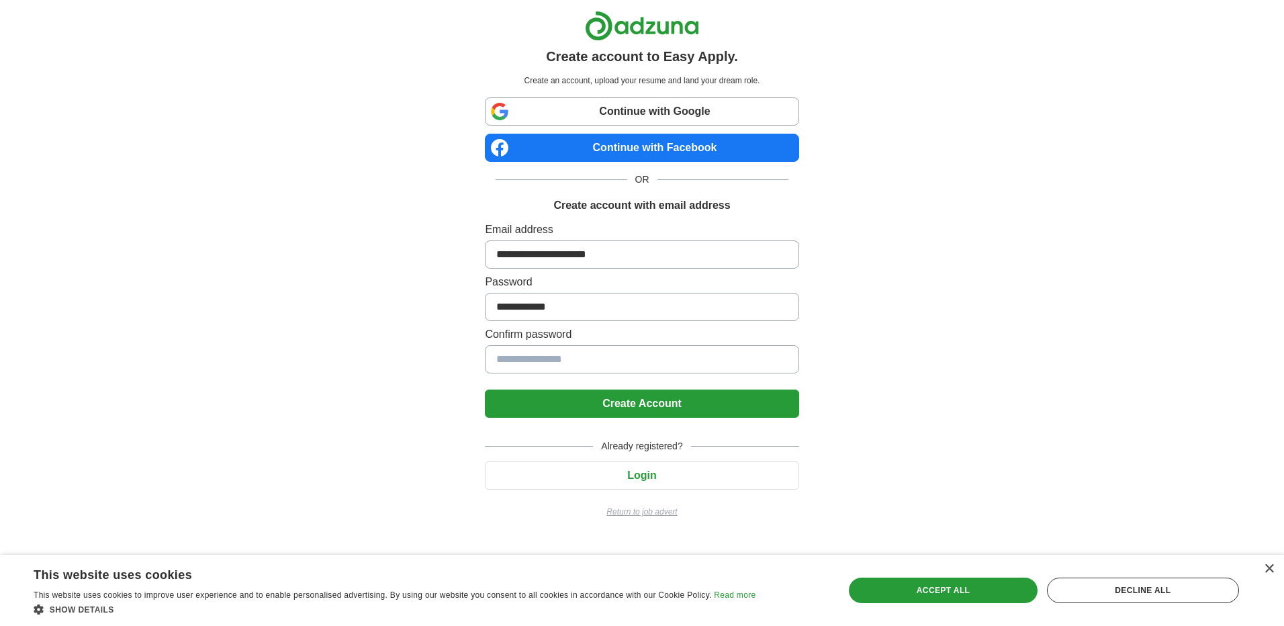 This screenshot has height=626, width=1284. I want to click on a: Continue with Google, so click(641, 112).